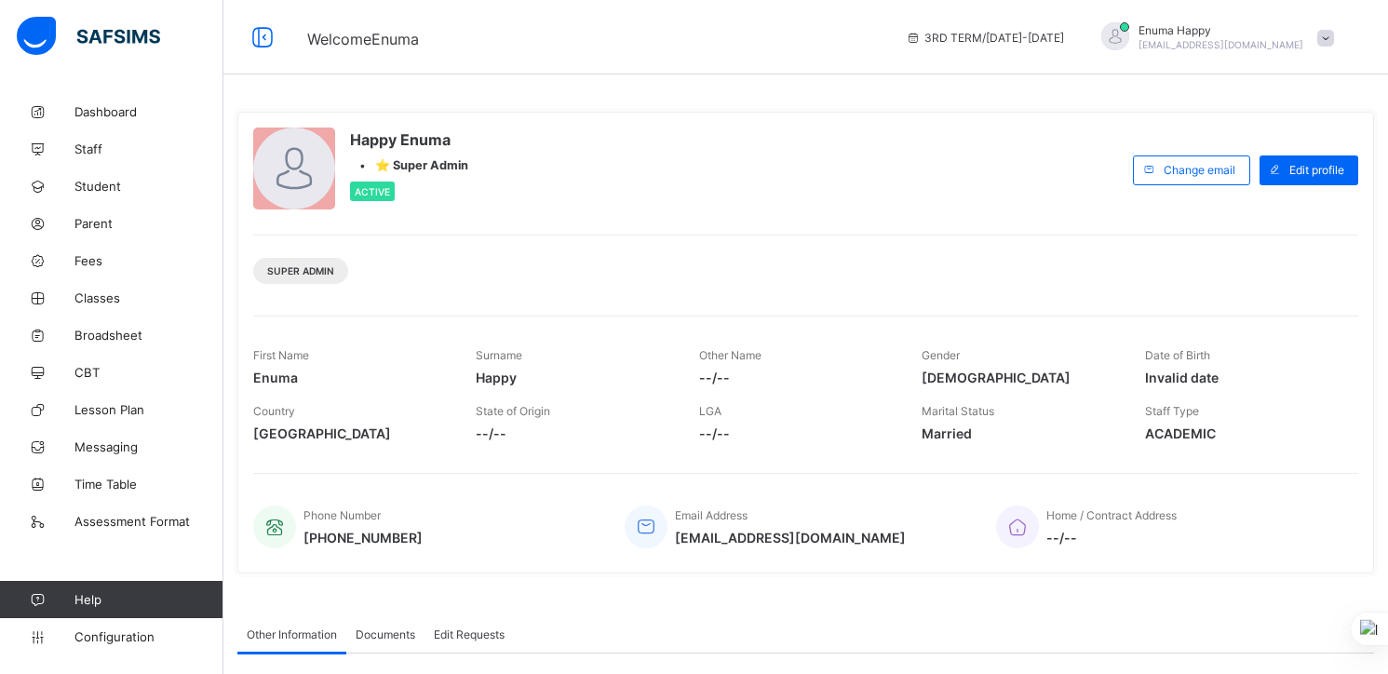 This screenshot has height=674, width=1388. Describe the element at coordinates (149, 149) in the screenshot. I see `span: Staff` at that location.